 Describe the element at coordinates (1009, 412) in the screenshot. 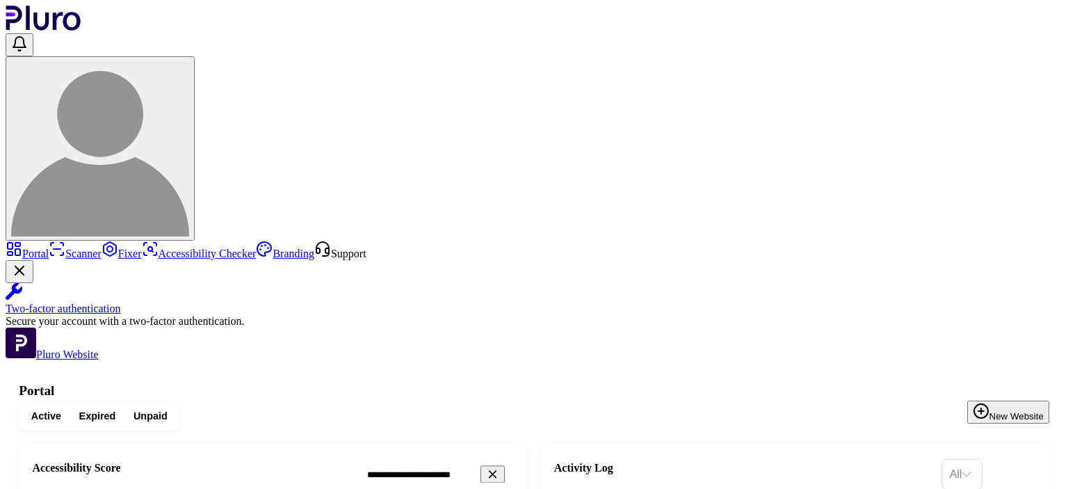

I see `button: New Website` at that location.